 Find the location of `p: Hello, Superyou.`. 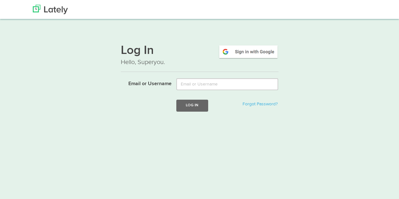

p: Hello, Superyou. is located at coordinates (200, 62).